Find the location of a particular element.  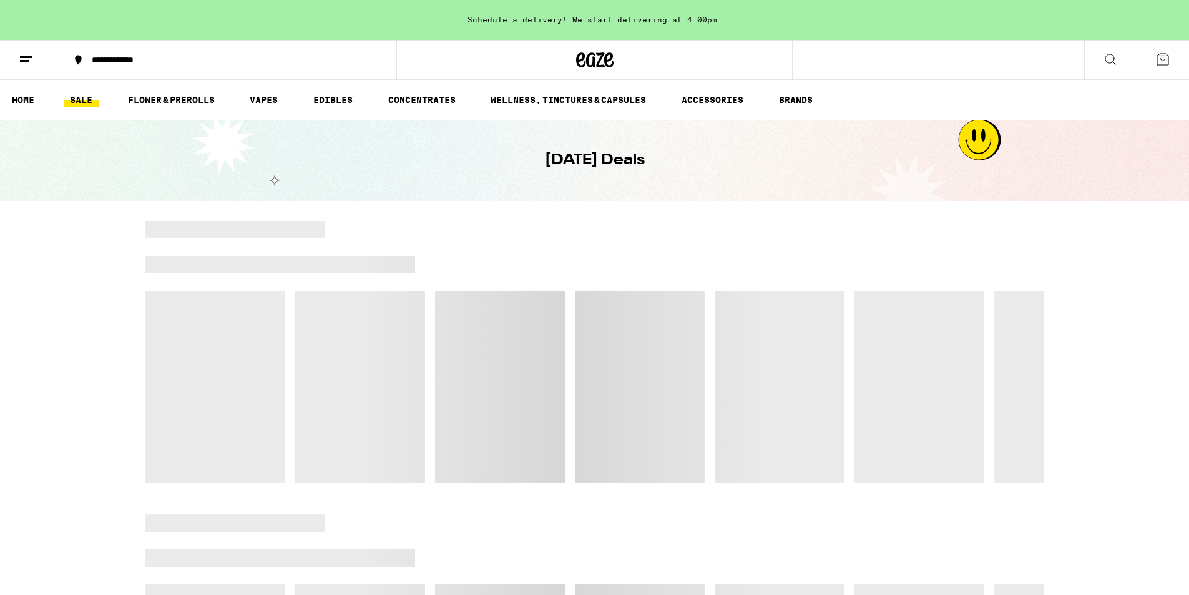

a: ACCESSORIES is located at coordinates (712, 100).